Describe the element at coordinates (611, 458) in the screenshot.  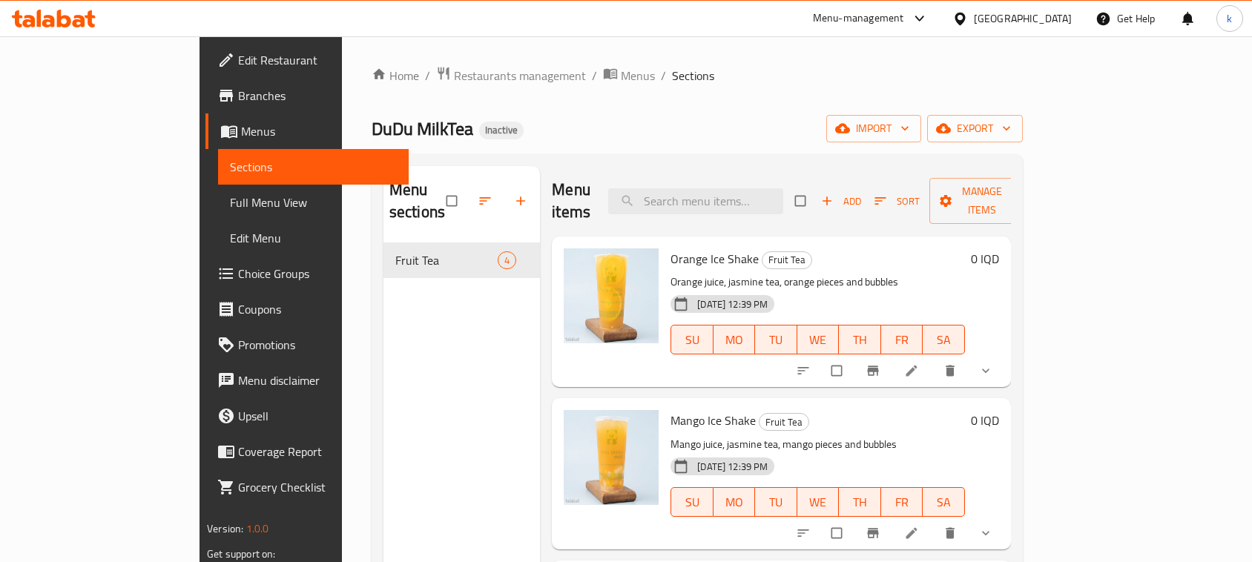
I see `img: Mango Ice Shake` at that location.